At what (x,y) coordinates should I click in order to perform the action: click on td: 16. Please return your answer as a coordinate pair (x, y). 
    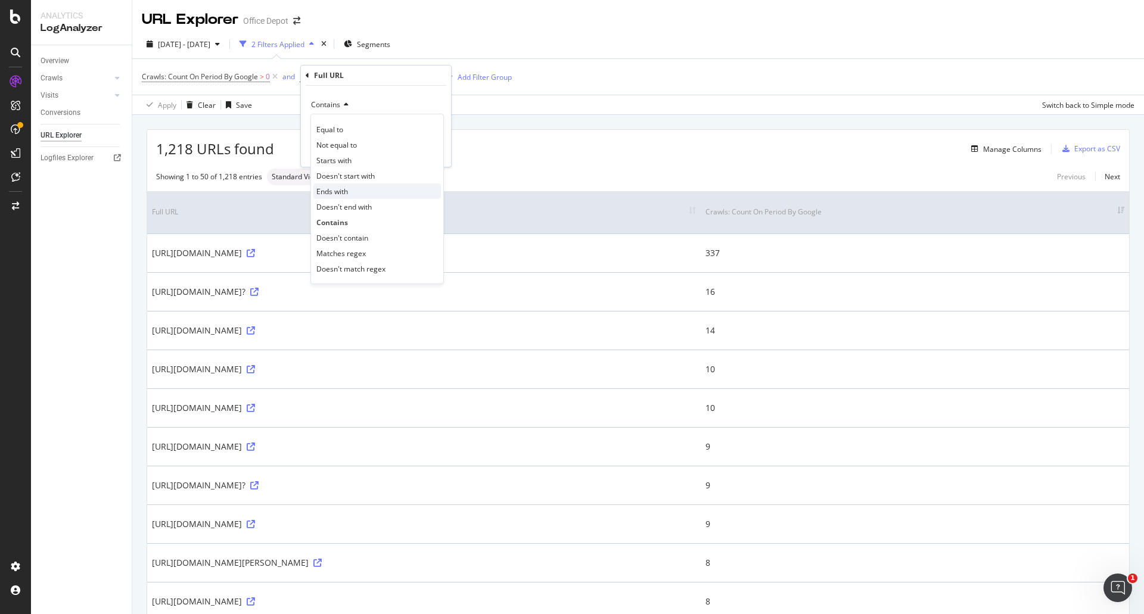
    Looking at the image, I should click on (914, 291).